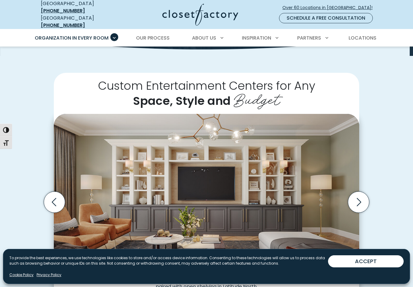  What do you see at coordinates (21, 275) in the screenshot?
I see `a: Cookie Policy` at bounding box center [21, 275].